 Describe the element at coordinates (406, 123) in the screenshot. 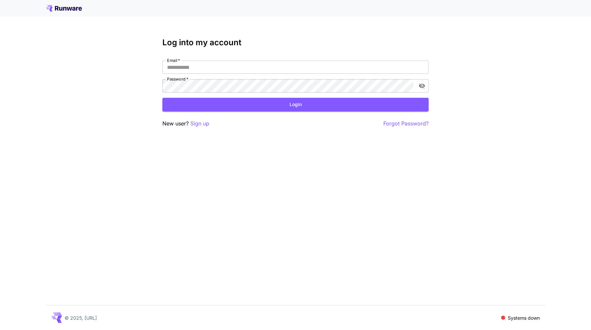

I see `p: Forgot Password?` at that location.